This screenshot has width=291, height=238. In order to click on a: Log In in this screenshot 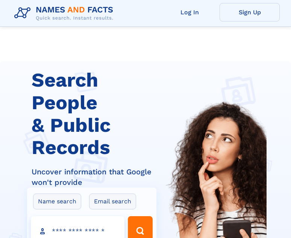, I will do `click(190, 12)`.